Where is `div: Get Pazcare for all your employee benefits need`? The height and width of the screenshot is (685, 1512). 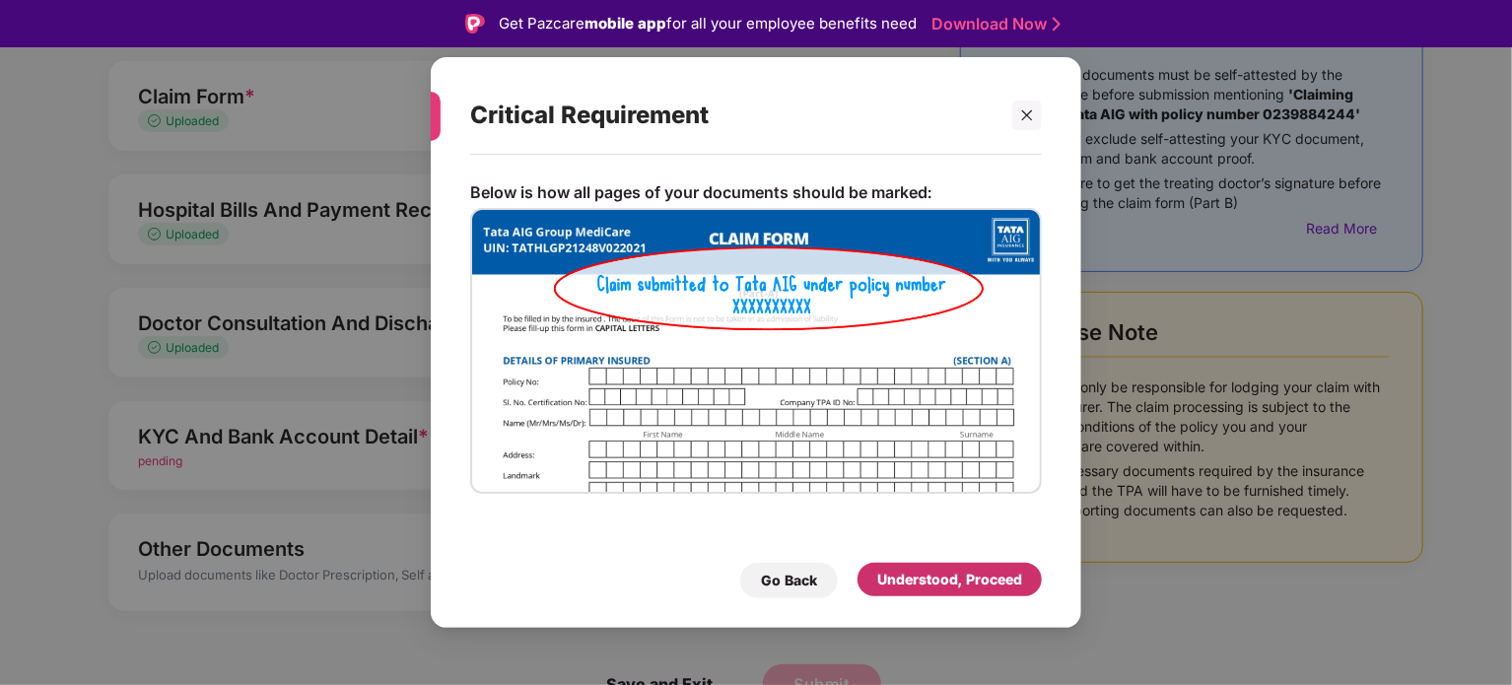
div: Get Pazcare for all your employee benefits need is located at coordinates (708, 24).